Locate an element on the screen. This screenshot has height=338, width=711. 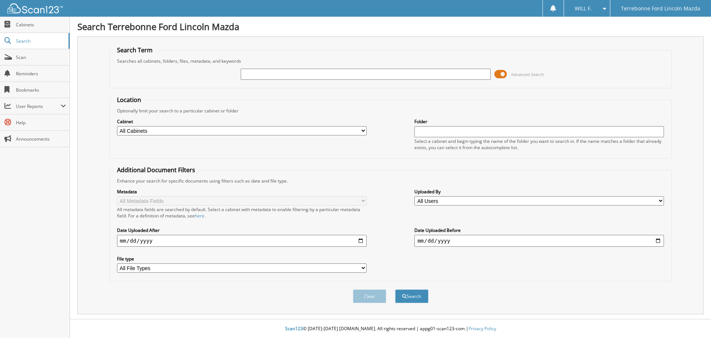
span: Announcements is located at coordinates (41, 139).